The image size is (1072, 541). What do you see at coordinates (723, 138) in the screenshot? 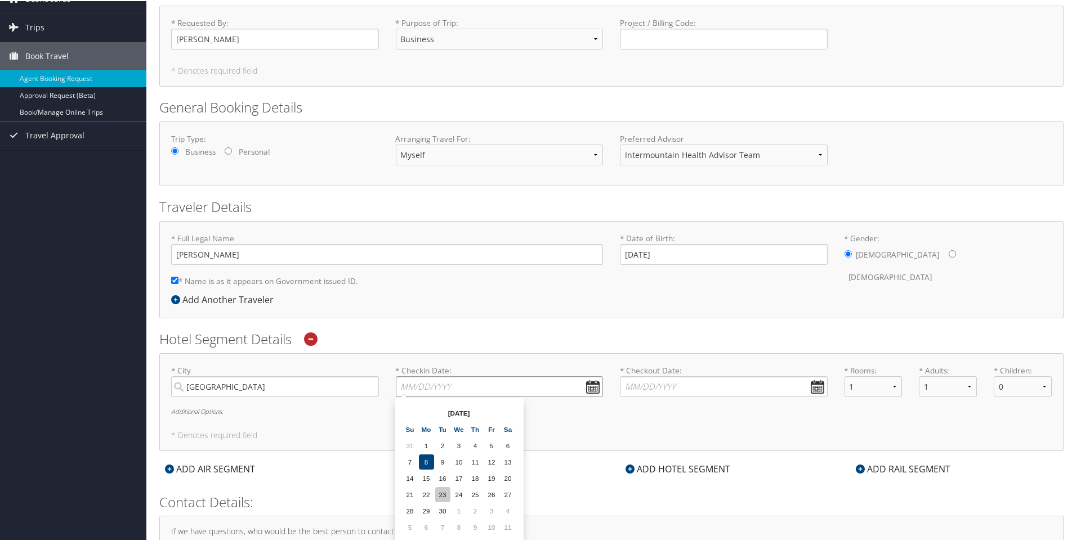
I see `label: Preferred Advisor` at bounding box center [723, 138].